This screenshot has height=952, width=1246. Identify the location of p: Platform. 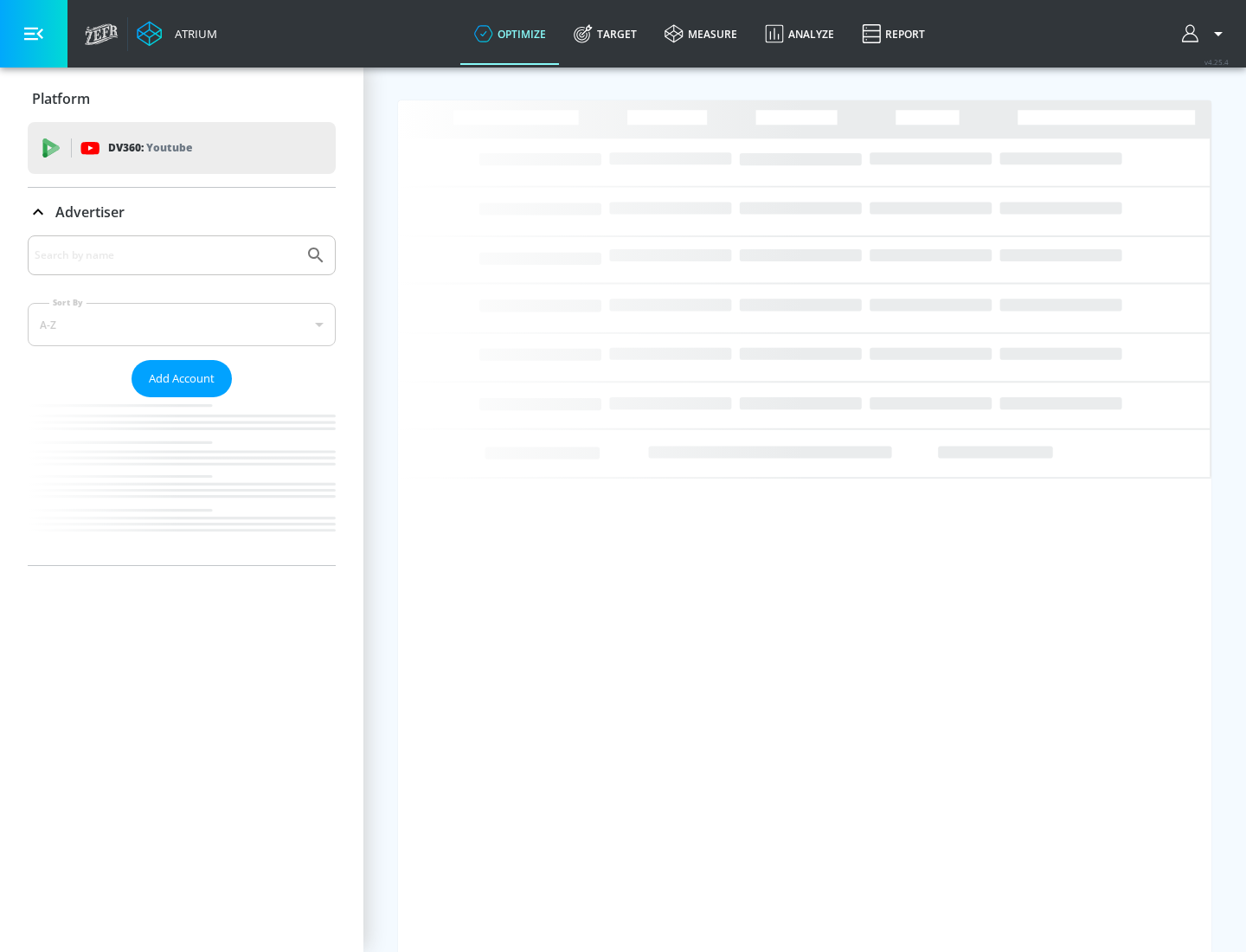
(61, 98).